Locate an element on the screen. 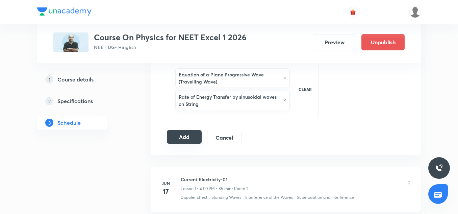 Image resolution: width=458 pixels, height=214 pixels. p: 1 is located at coordinates (49, 79).